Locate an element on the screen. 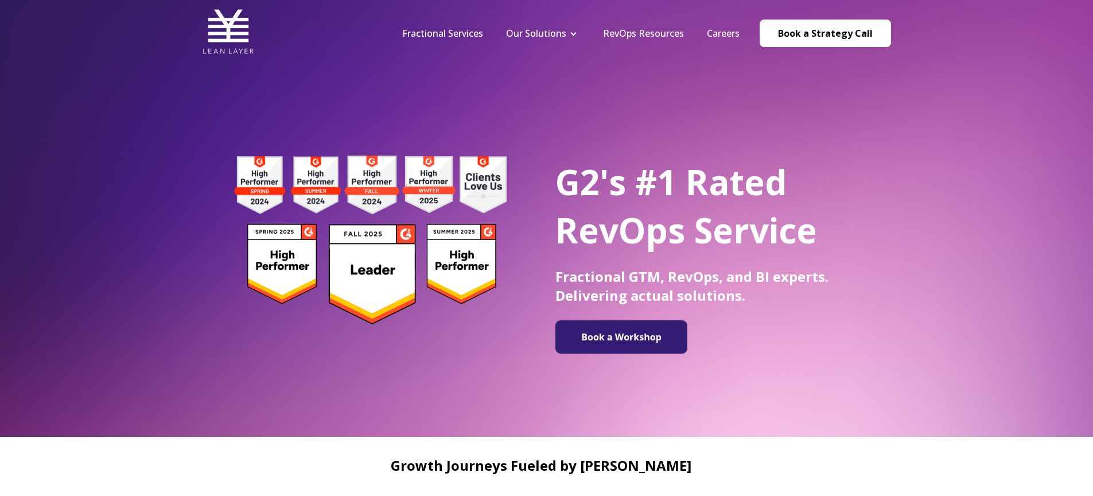 The height and width of the screenshot is (496, 1093). img: g2 badges is located at coordinates (370, 240).